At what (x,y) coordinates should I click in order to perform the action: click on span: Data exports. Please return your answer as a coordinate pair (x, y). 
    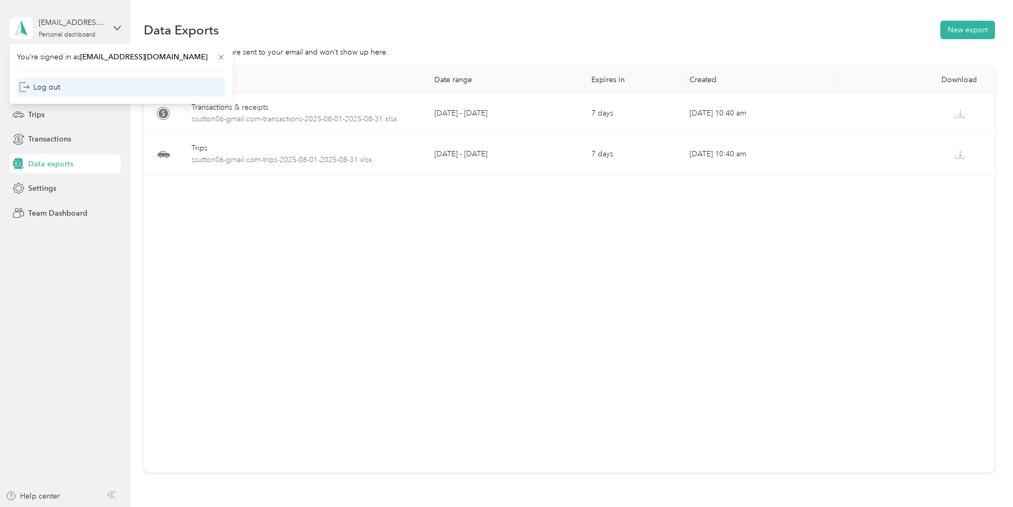
    Looking at the image, I should click on (50, 164).